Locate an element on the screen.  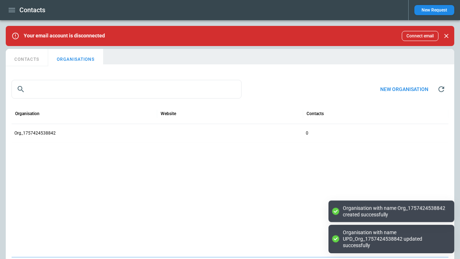
div: Website is located at coordinates (168, 114).